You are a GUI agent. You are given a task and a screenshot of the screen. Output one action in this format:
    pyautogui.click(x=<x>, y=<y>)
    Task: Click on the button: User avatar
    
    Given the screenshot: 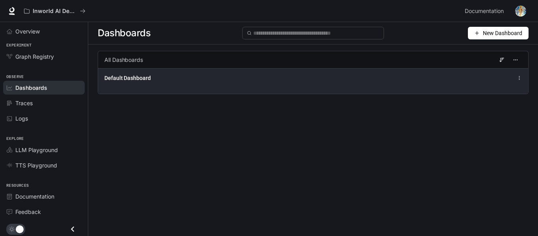 What is the action you would take?
    pyautogui.click(x=521, y=11)
    